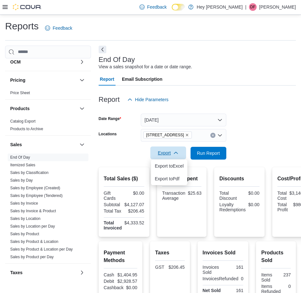 This screenshot has width=301, height=293. Describe the element at coordinates (36, 196) in the screenshot. I see `a: Sales by Employee (Tendered)` at that location.